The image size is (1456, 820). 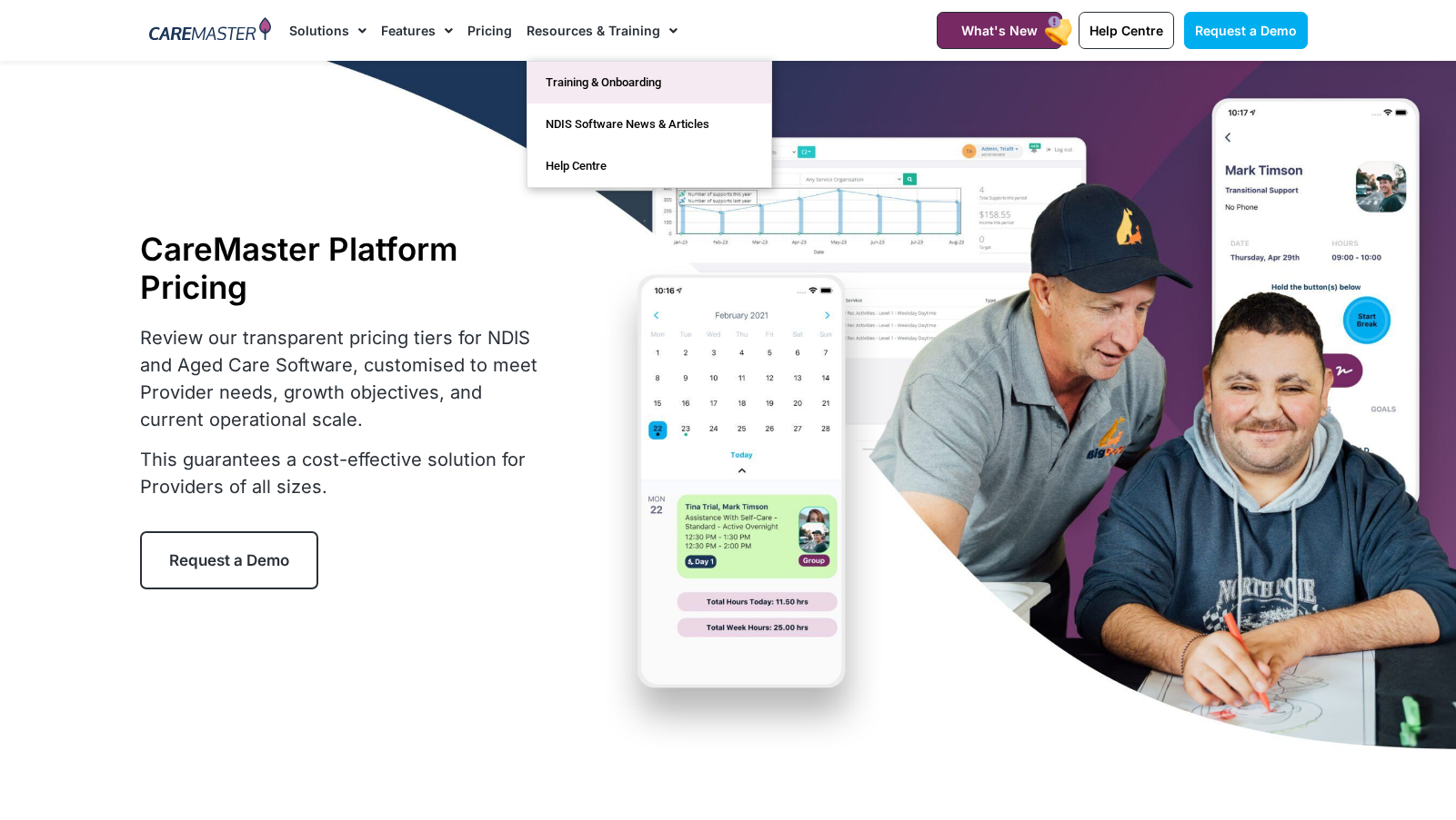 I want to click on h1: CareMaster Platform Pricing, so click(x=344, y=268).